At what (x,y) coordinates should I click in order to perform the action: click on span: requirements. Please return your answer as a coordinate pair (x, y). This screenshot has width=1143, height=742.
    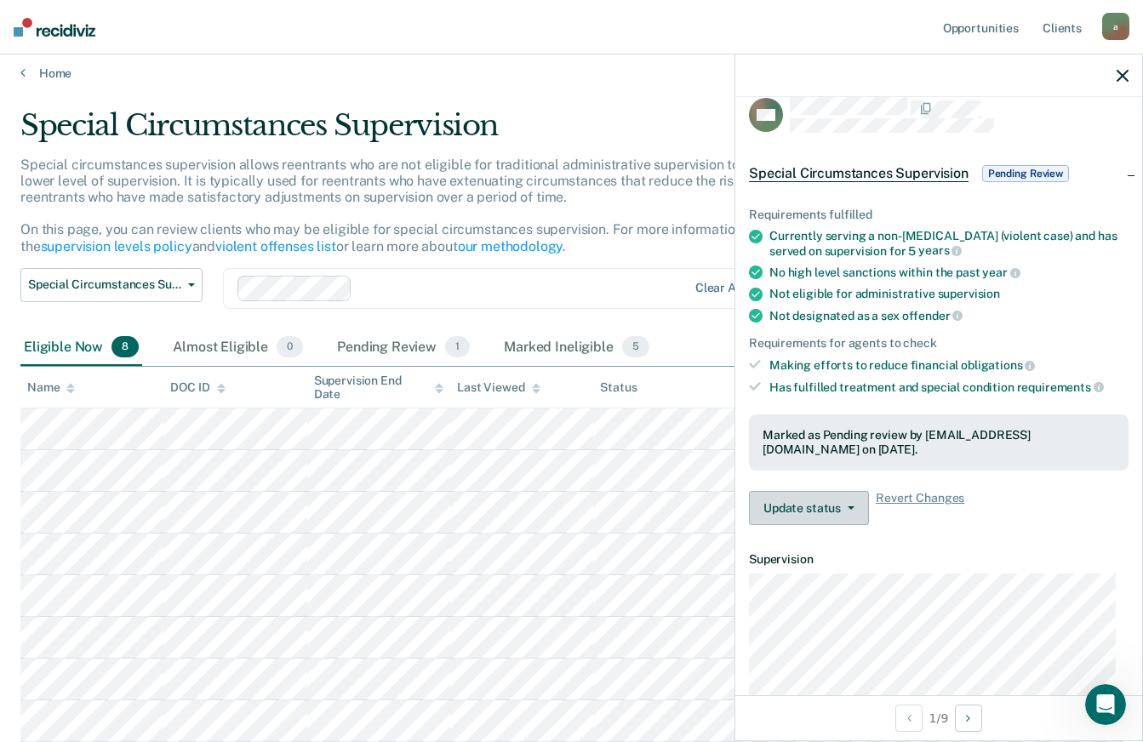
    Looking at the image, I should click on (1061, 387).